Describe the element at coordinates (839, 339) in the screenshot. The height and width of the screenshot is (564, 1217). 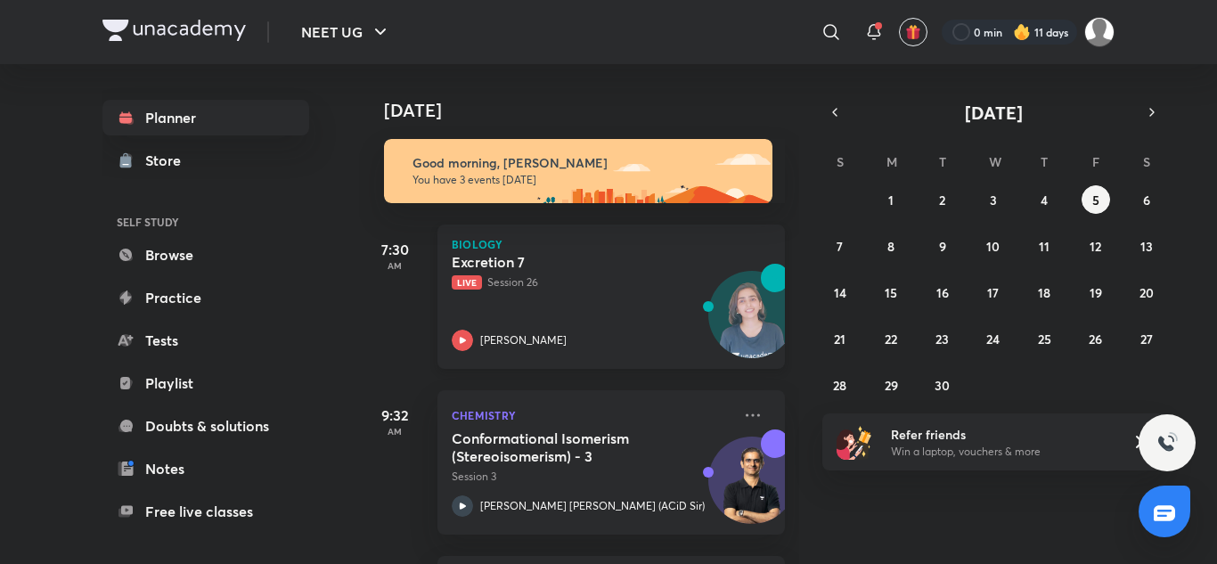
I see `abbr: September 21, 2025` at that location.